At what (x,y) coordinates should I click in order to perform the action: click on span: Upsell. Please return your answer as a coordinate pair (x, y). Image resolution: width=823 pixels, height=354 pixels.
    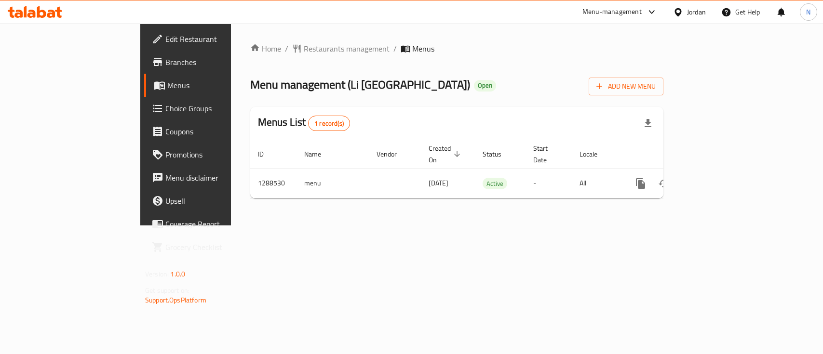
    Looking at the image, I should click on (217, 201).